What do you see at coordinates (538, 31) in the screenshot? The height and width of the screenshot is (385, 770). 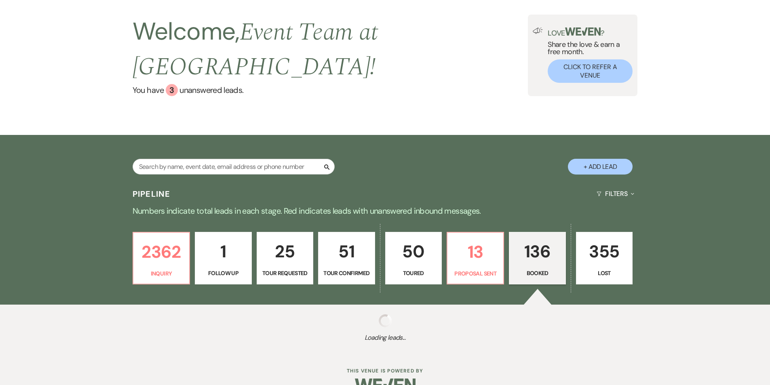 I see `img: loud-speaker-illustration.svg` at bounding box center [538, 31].